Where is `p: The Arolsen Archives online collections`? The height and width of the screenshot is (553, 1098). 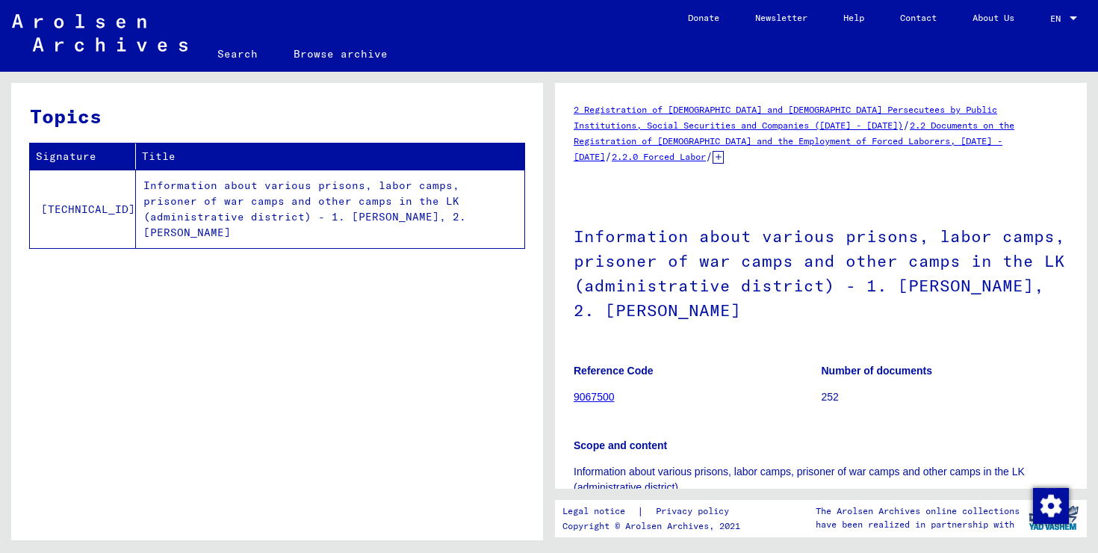 p: The Arolsen Archives online collections is located at coordinates (917, 511).